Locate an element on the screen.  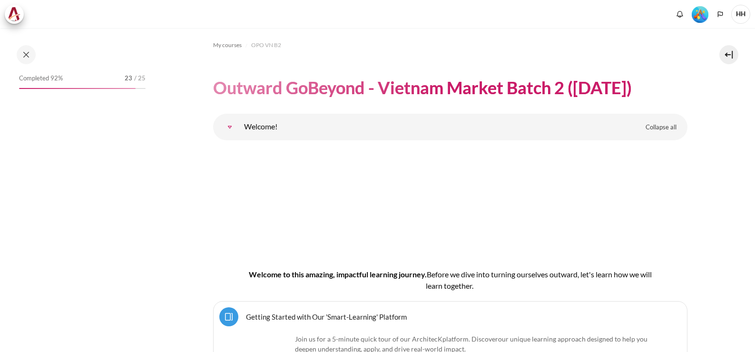
img: Architeck is located at coordinates (14, 14).